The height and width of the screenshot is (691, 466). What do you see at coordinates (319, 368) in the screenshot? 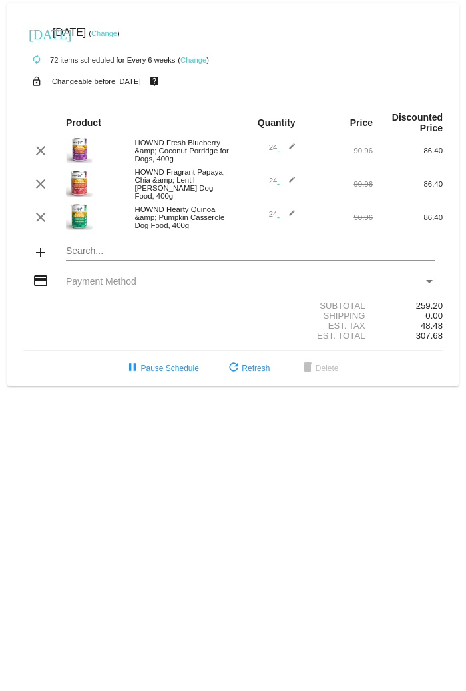
I see `span: Delete` at bounding box center [319, 368].